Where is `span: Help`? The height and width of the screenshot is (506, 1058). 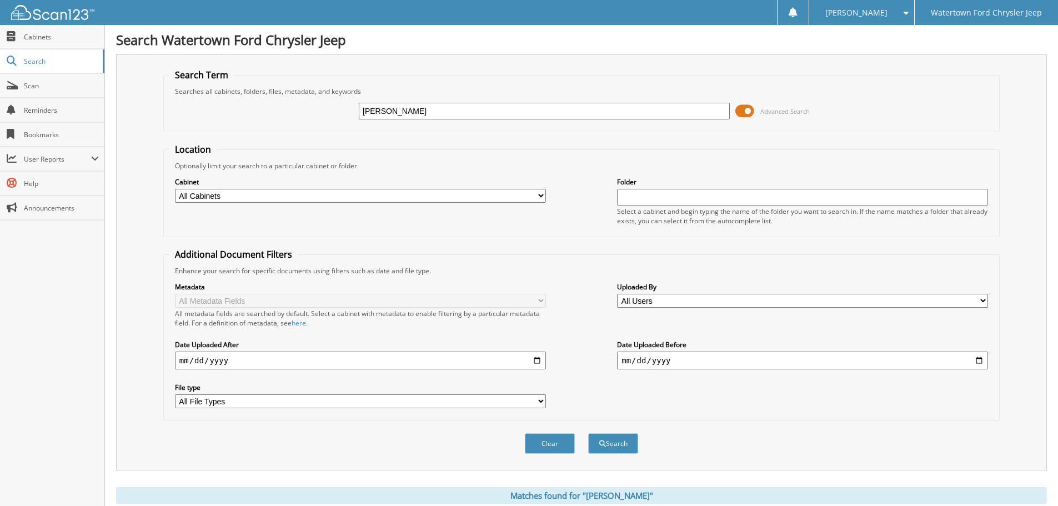 span: Help is located at coordinates (61, 183).